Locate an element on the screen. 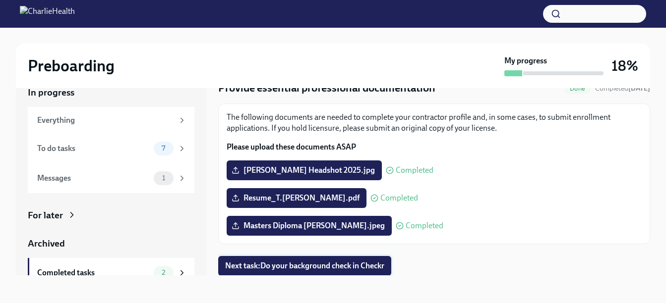 Image resolution: width=666 pixels, height=303 pixels. span: Done is located at coordinates (577, 88).